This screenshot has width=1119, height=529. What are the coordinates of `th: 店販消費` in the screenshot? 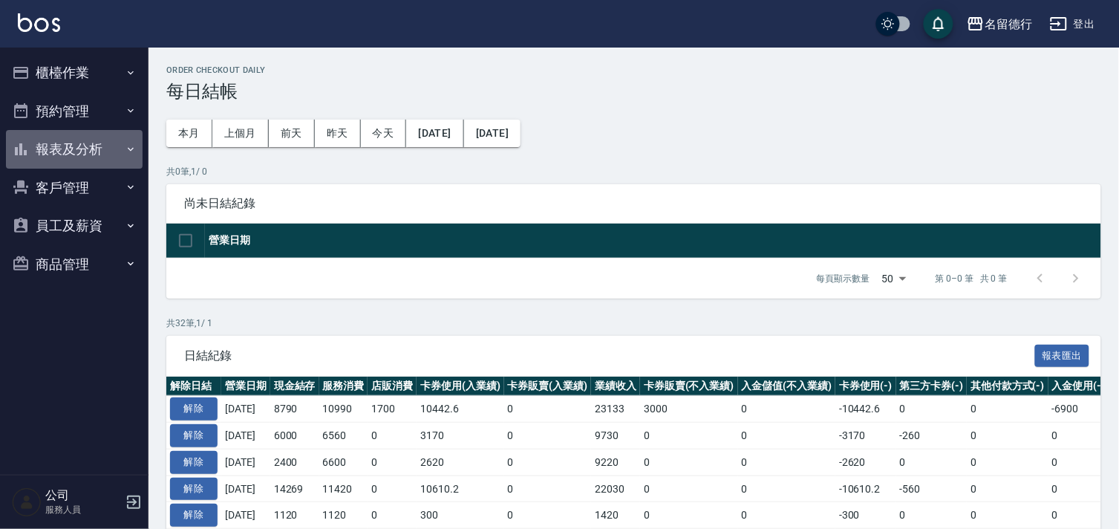 It's located at (392, 386).